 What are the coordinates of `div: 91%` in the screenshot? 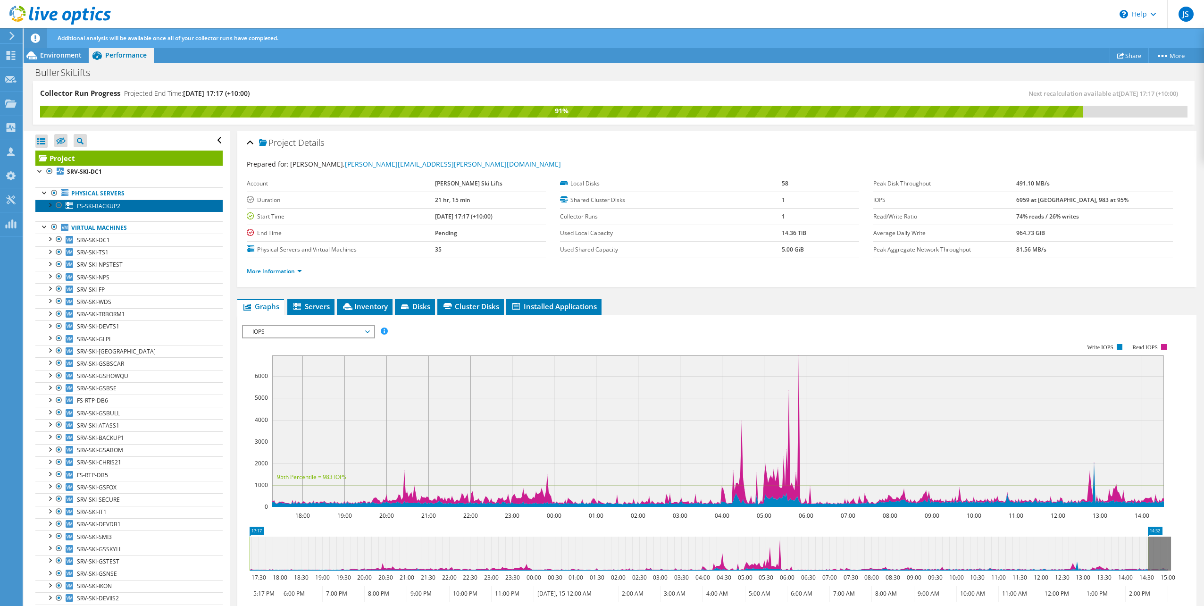 It's located at (561, 111).